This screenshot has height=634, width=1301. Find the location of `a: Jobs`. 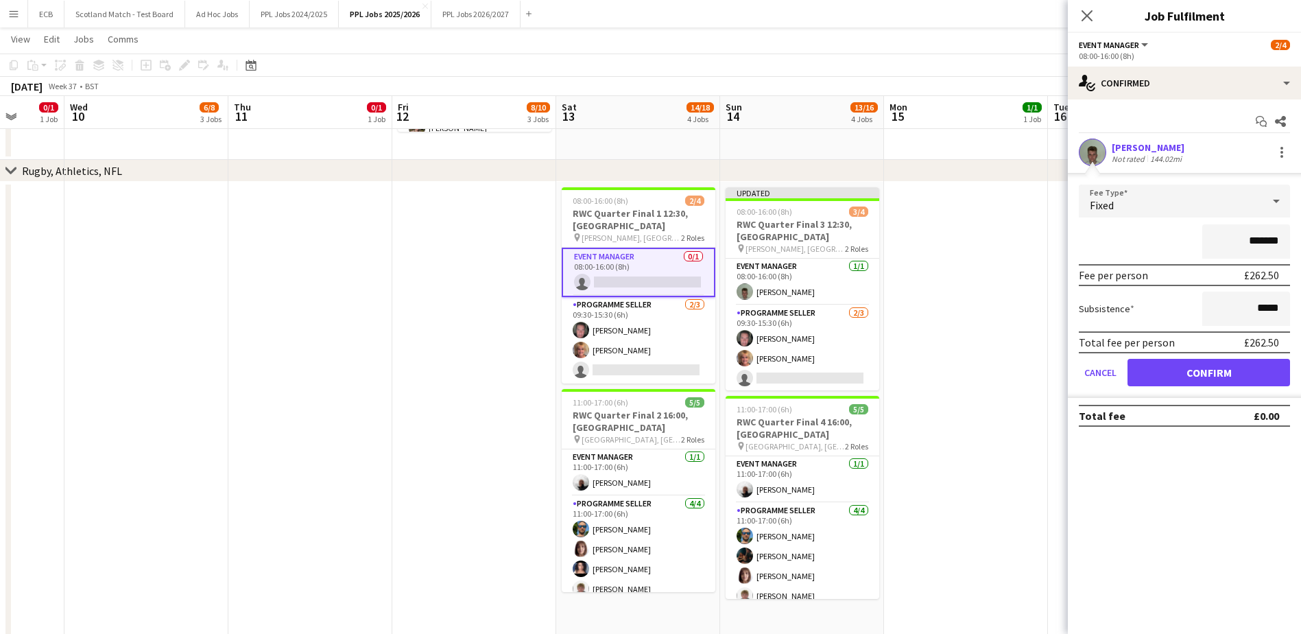

a: Jobs is located at coordinates (84, 39).